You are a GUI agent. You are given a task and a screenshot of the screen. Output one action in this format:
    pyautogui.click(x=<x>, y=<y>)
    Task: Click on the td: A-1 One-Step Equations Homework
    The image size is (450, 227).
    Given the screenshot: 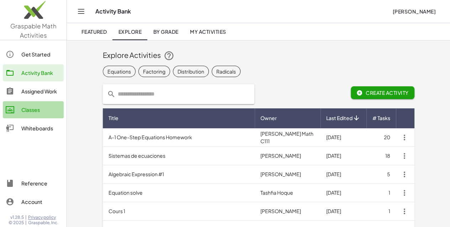 What is the action you would take?
    pyautogui.click(x=178, y=138)
    